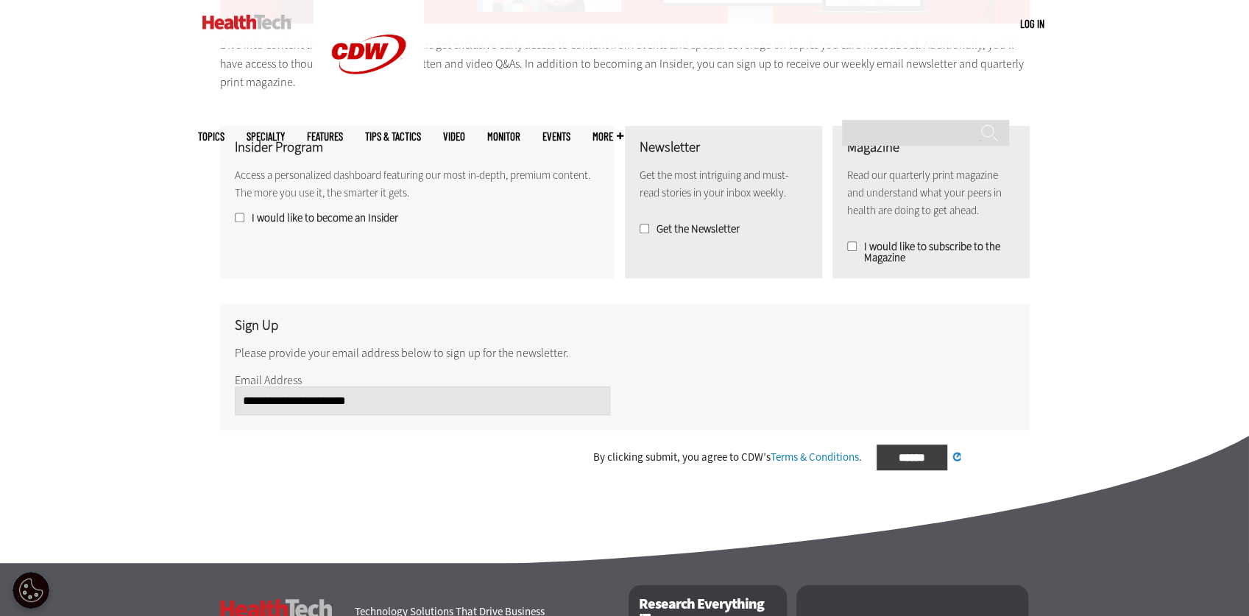 Image resolution: width=1249 pixels, height=616 pixels. I want to click on div: Processing..., so click(993, 456).